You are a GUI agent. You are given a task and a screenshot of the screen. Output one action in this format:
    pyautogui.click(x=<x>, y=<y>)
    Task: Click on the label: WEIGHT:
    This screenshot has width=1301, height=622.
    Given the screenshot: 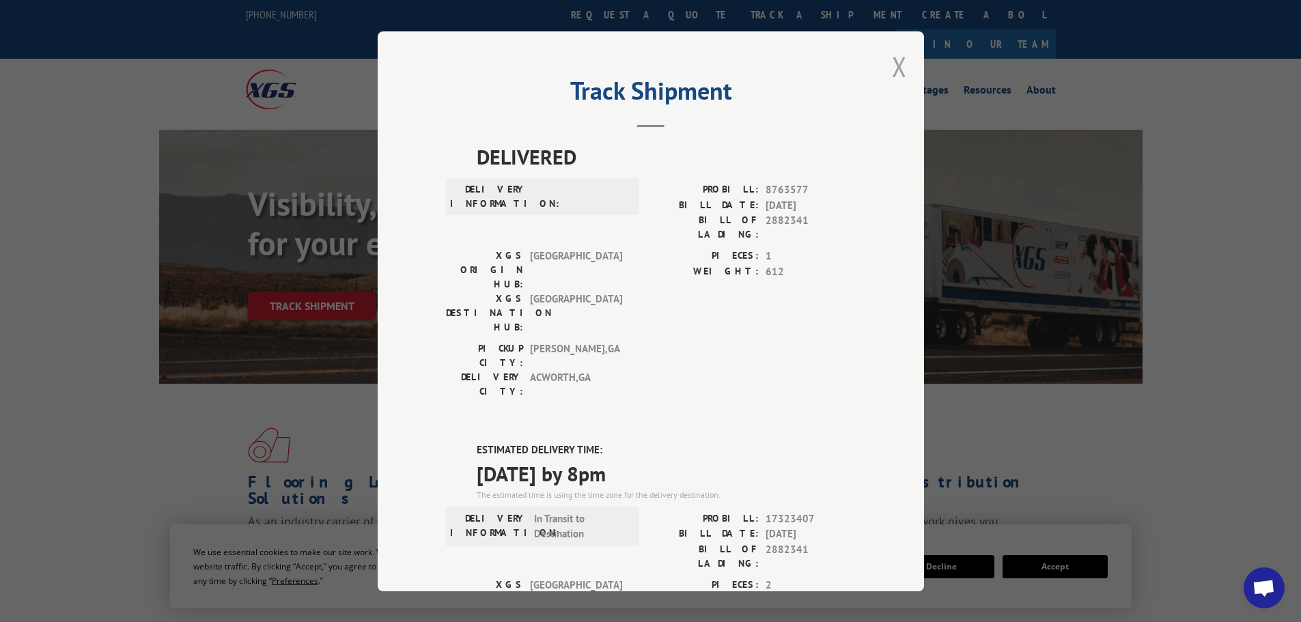 What is the action you would take?
    pyautogui.click(x=705, y=271)
    